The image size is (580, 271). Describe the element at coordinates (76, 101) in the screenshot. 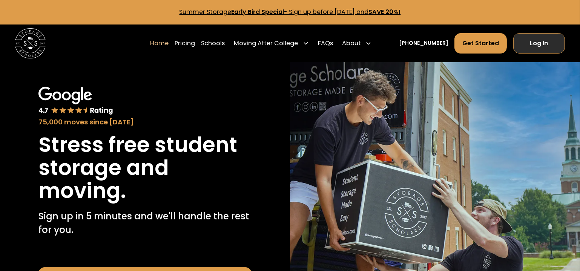

I see `img: Google 4.7 star rating` at that location.